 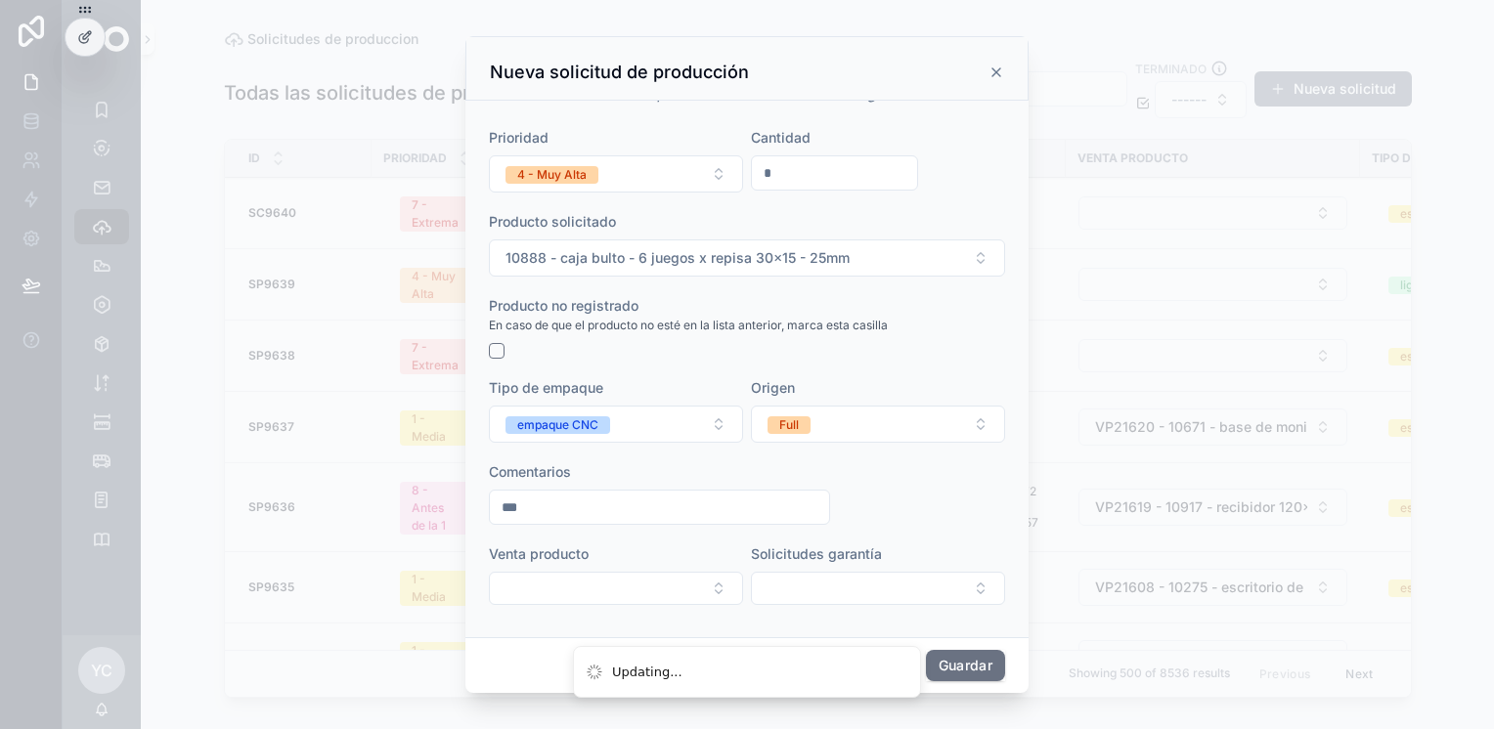 What do you see at coordinates (647, 672) in the screenshot?
I see `div: Updating...` at bounding box center [647, 672].